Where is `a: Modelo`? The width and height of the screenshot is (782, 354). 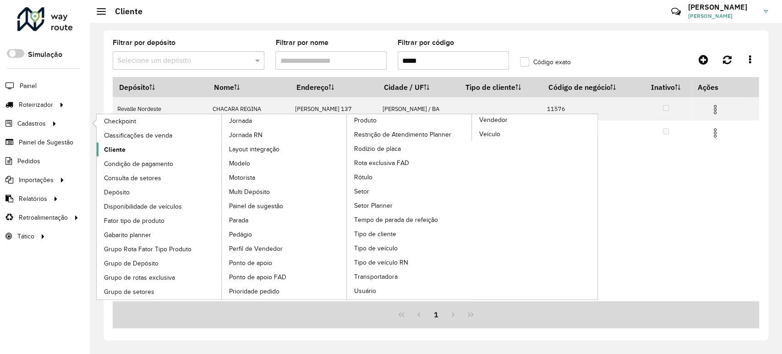
a: Modelo is located at coordinates (284, 163).